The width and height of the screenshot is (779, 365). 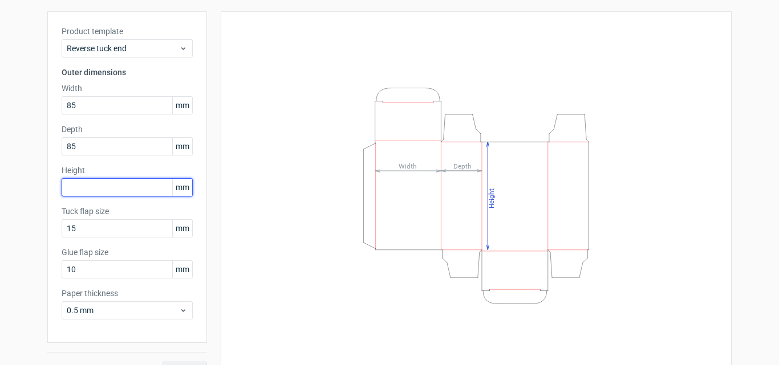 What do you see at coordinates (127, 31) in the screenshot?
I see `label: Product template` at bounding box center [127, 31].